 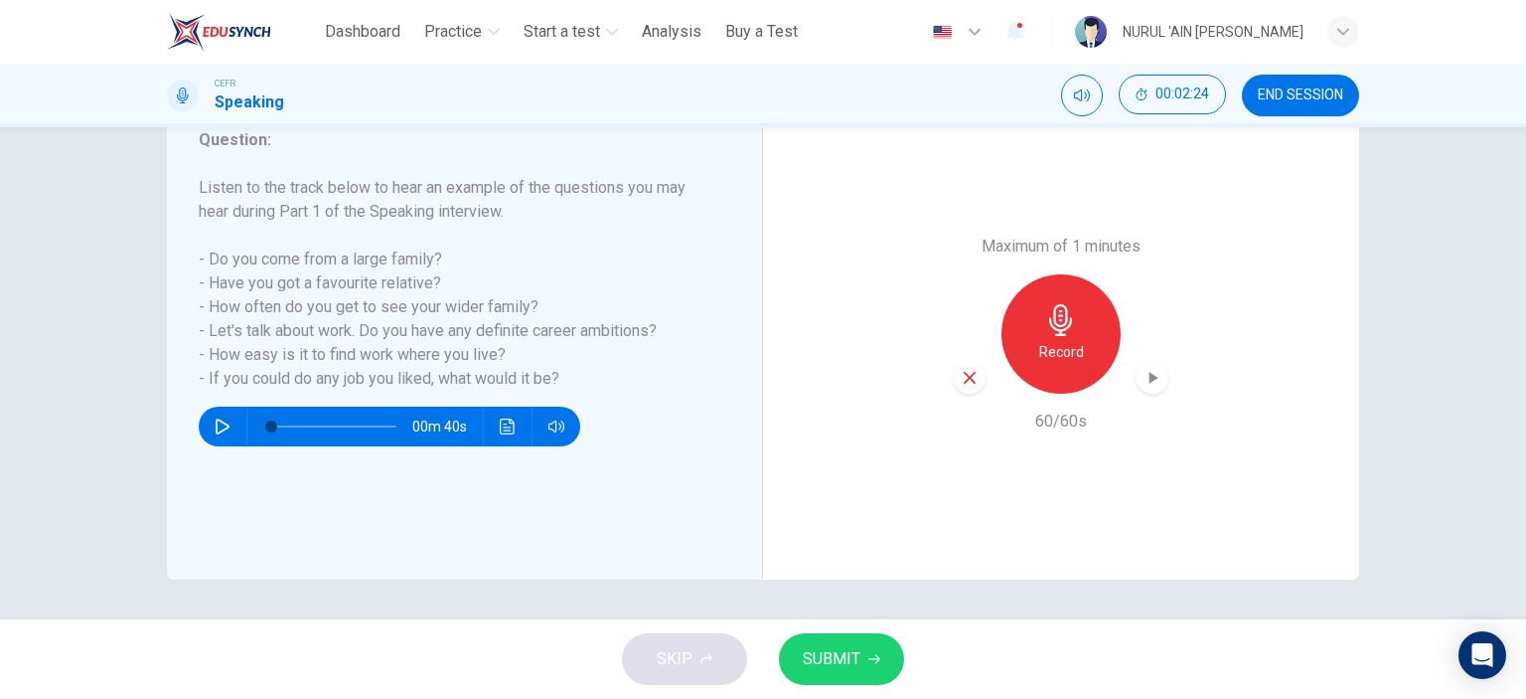 What do you see at coordinates (1061, 421) in the screenshot?
I see `h6: 60/60s` at bounding box center [1061, 421].